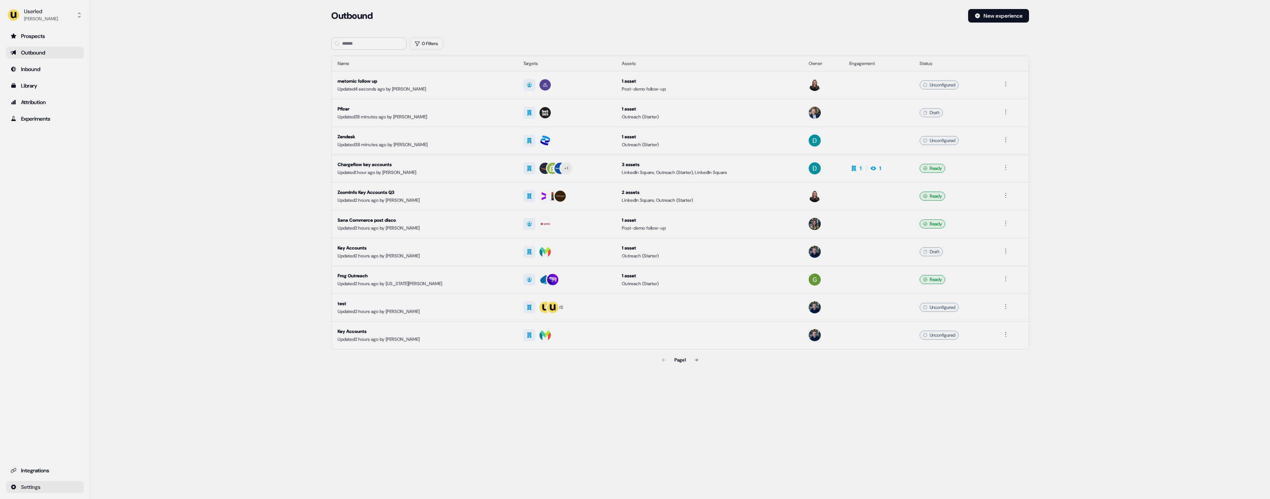  What do you see at coordinates (425, 276) in the screenshot?
I see `div: Frog Outreach` at bounding box center [425, 276].